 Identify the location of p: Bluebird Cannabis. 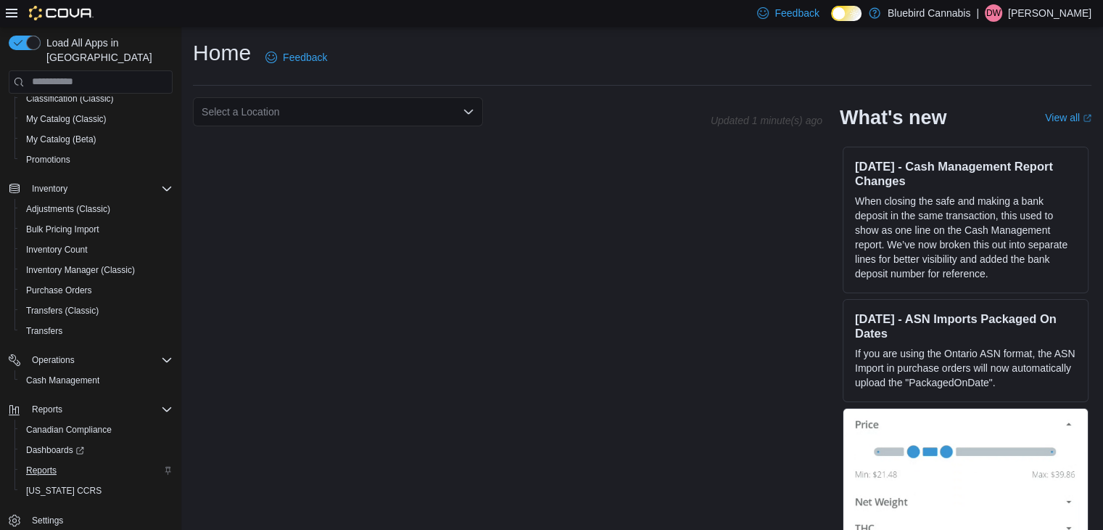
(929, 13).